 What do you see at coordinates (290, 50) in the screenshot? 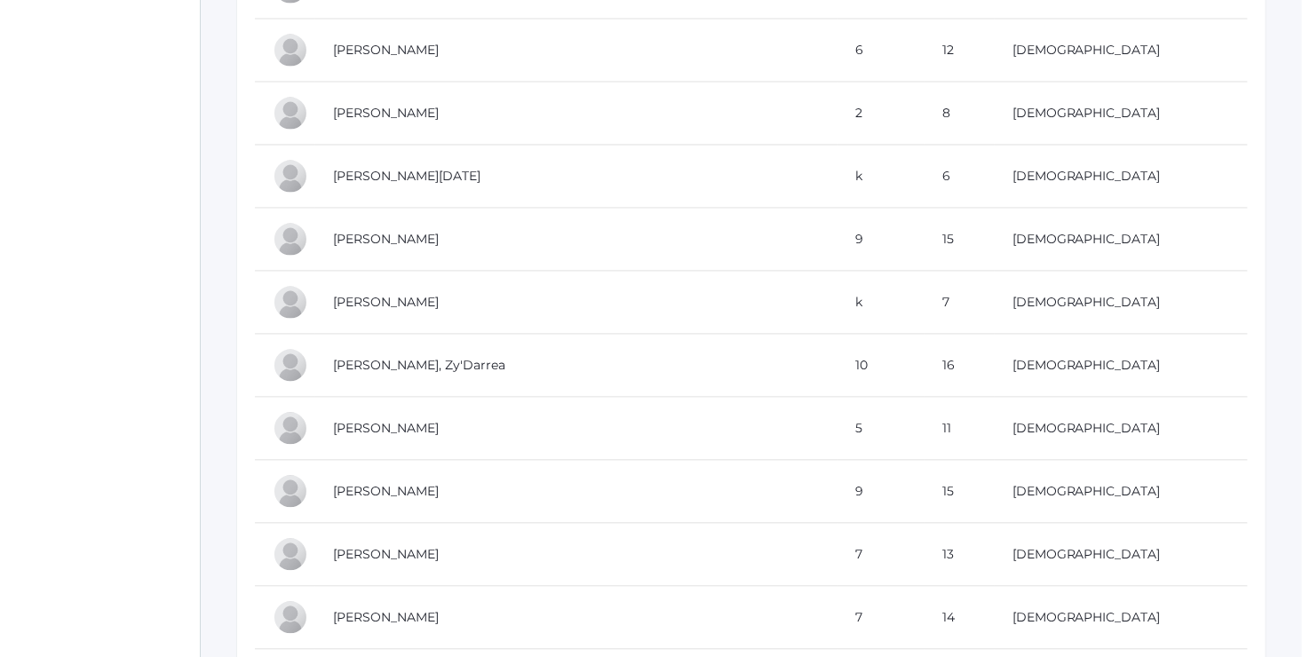
I see `div: Mary Ava Chumley` at bounding box center [290, 50].